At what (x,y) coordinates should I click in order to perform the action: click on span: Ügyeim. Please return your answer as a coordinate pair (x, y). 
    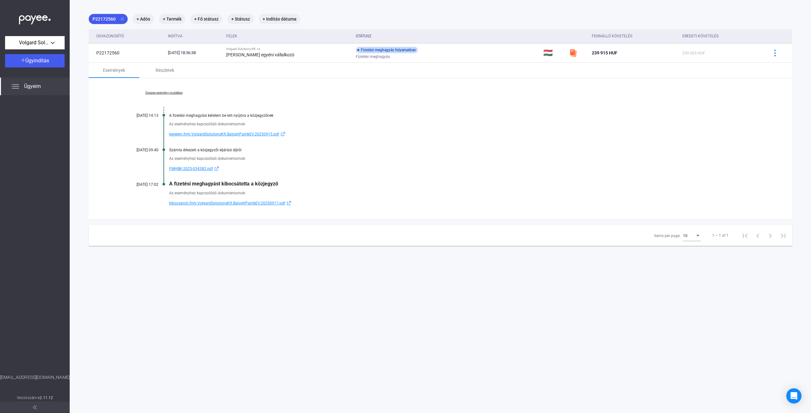
    Looking at the image, I should click on (32, 86).